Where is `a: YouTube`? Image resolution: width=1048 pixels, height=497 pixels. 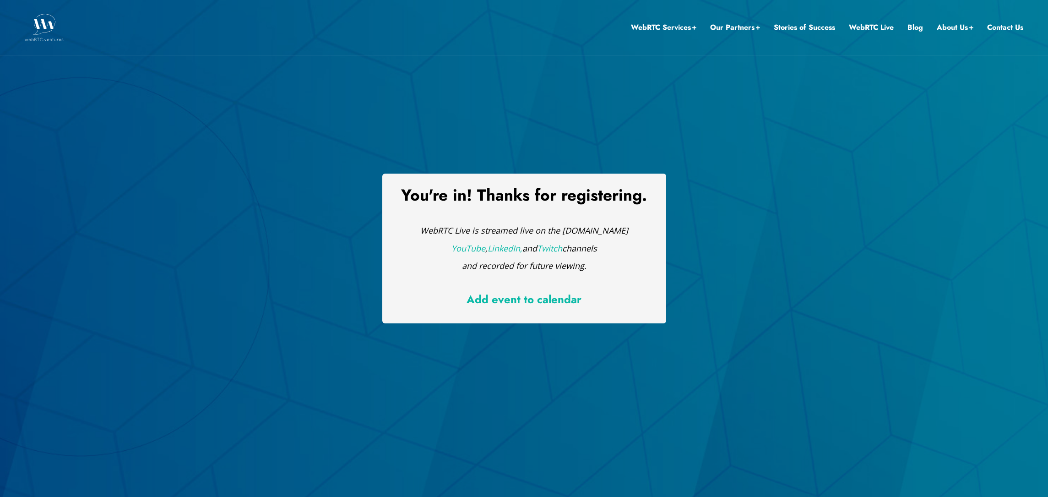 a: YouTube is located at coordinates (468, 248).